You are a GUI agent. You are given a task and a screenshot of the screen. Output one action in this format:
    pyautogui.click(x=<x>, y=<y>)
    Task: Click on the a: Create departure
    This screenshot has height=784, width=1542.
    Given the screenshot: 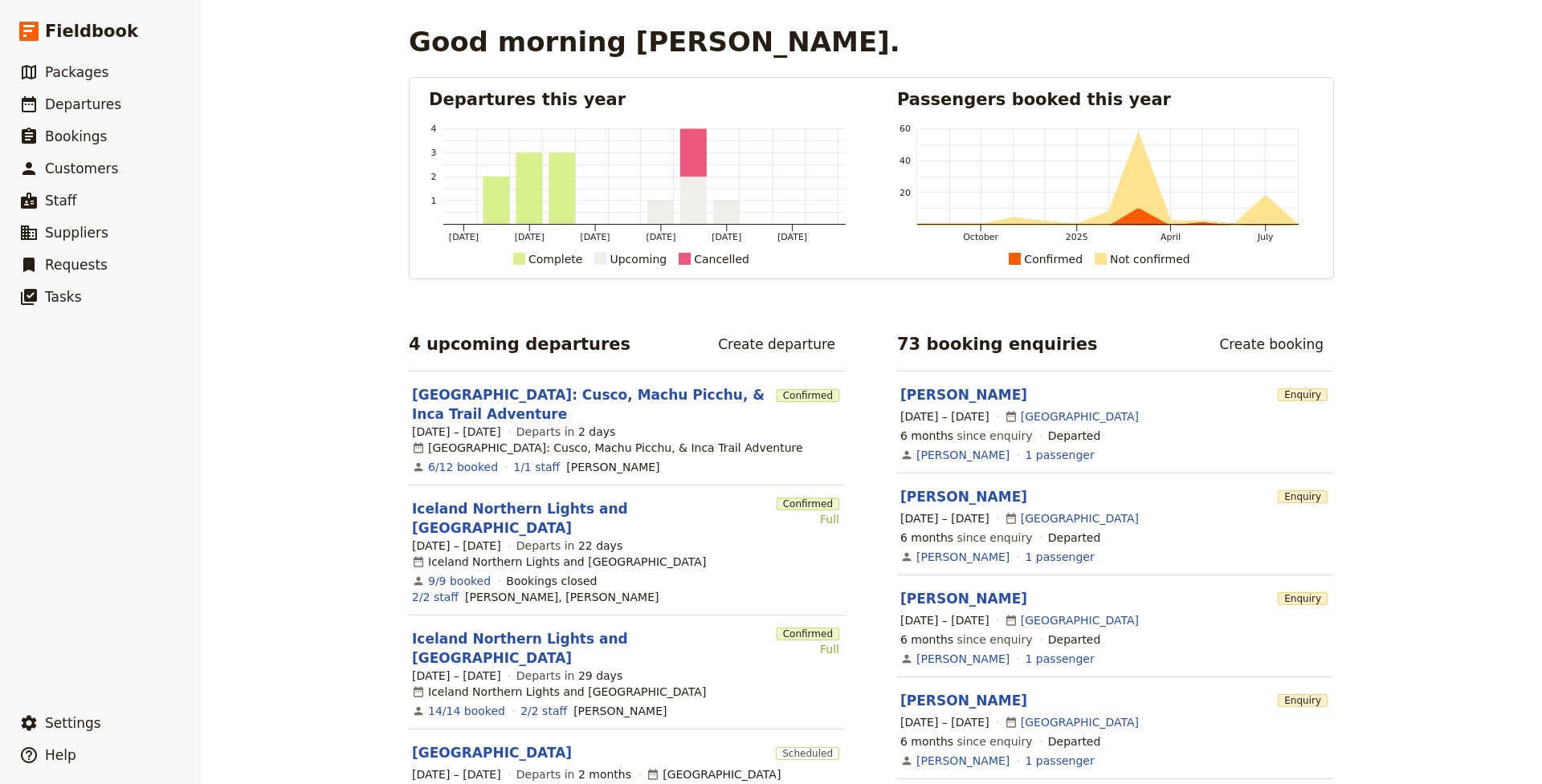 What is the action you would take?
    pyautogui.click(x=776, y=345)
    